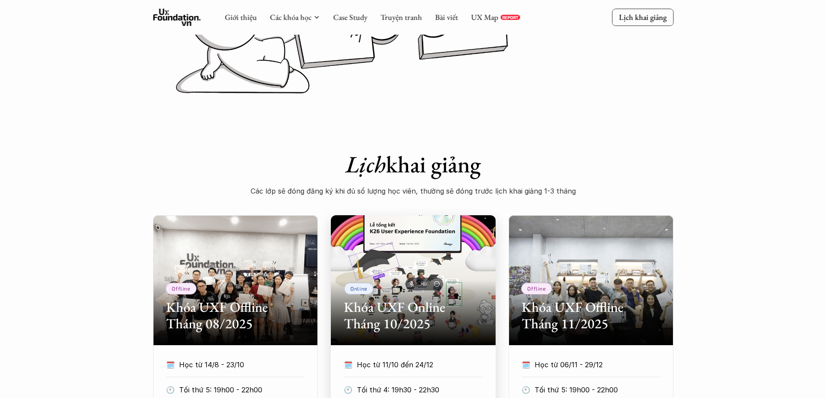  What do you see at coordinates (642, 17) in the screenshot?
I see `a: Lịch khai giảng` at bounding box center [642, 17].